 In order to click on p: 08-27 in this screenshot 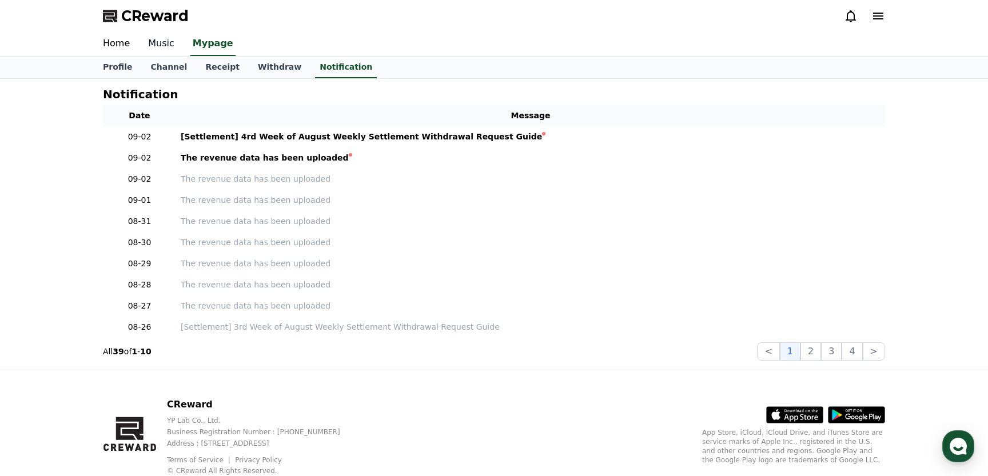, I will do `click(140, 306)`.